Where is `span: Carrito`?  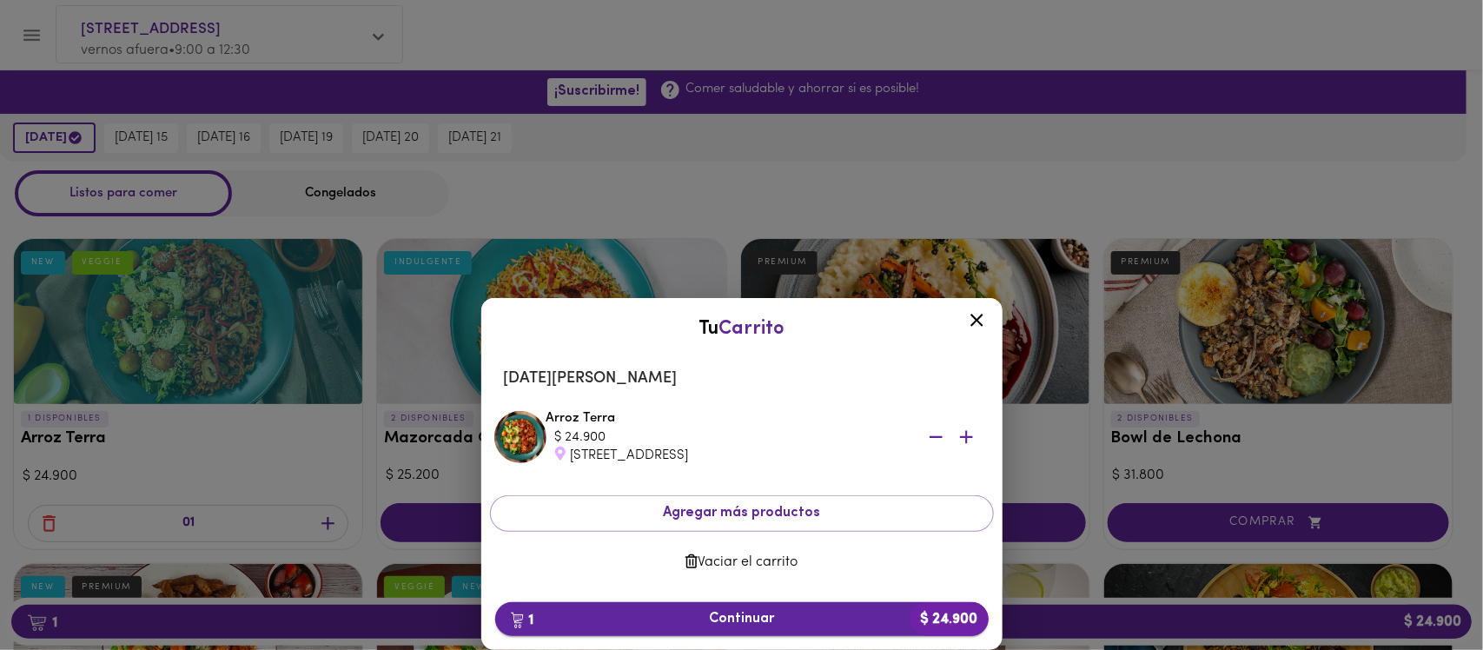
span: Carrito is located at coordinates (751, 328).